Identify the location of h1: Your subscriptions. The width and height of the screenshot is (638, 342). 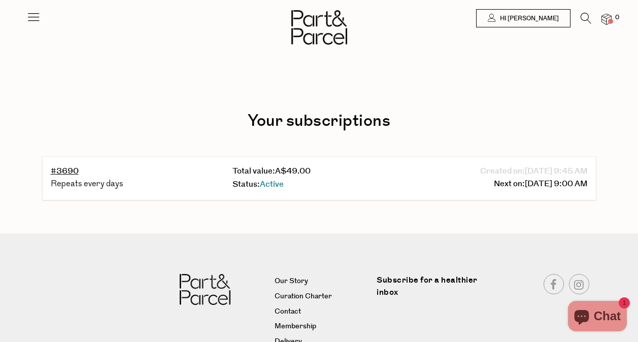
(319, 121).